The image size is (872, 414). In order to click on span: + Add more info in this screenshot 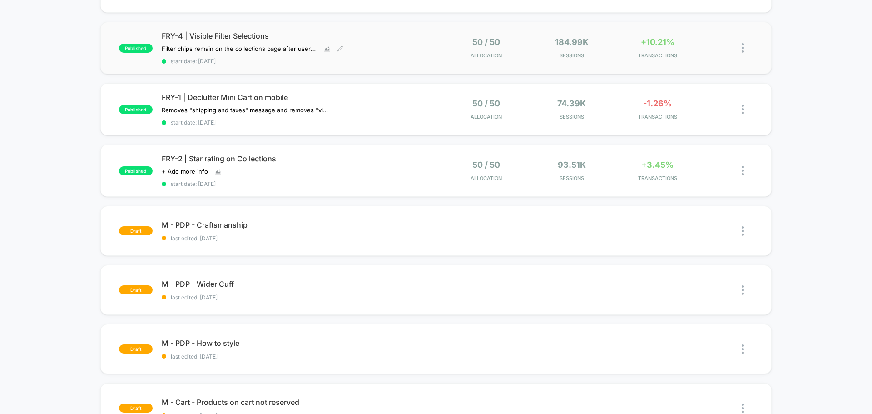, I will do `click(185, 171)`.